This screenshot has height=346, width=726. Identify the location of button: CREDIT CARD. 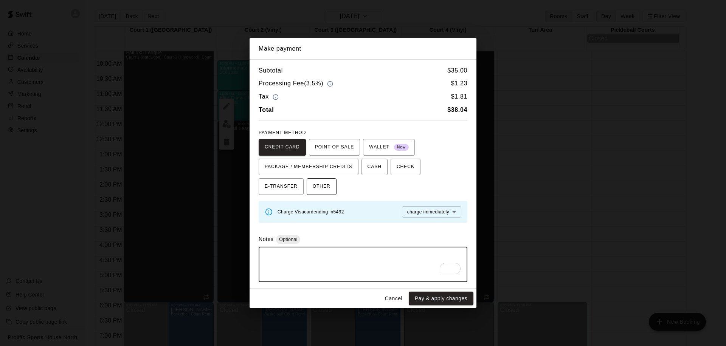
(282, 147).